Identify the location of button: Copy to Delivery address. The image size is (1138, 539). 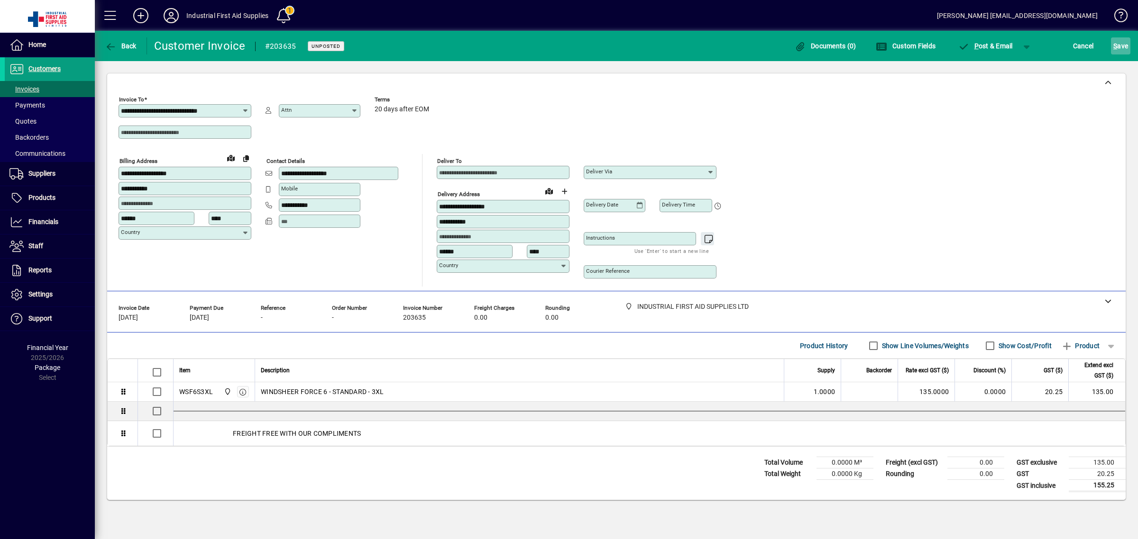
(246, 158).